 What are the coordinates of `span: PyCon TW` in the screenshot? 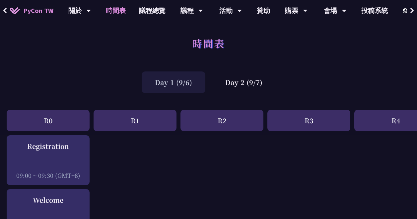 It's located at (38, 11).